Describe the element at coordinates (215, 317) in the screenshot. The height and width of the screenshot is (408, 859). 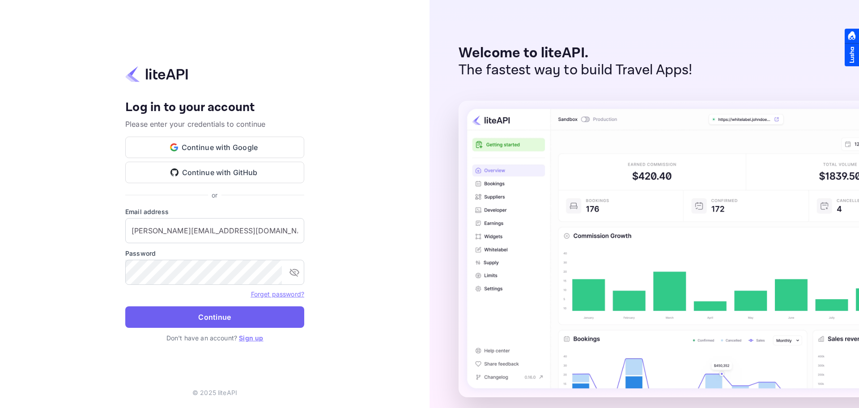
I see `button: Continue` at that location.